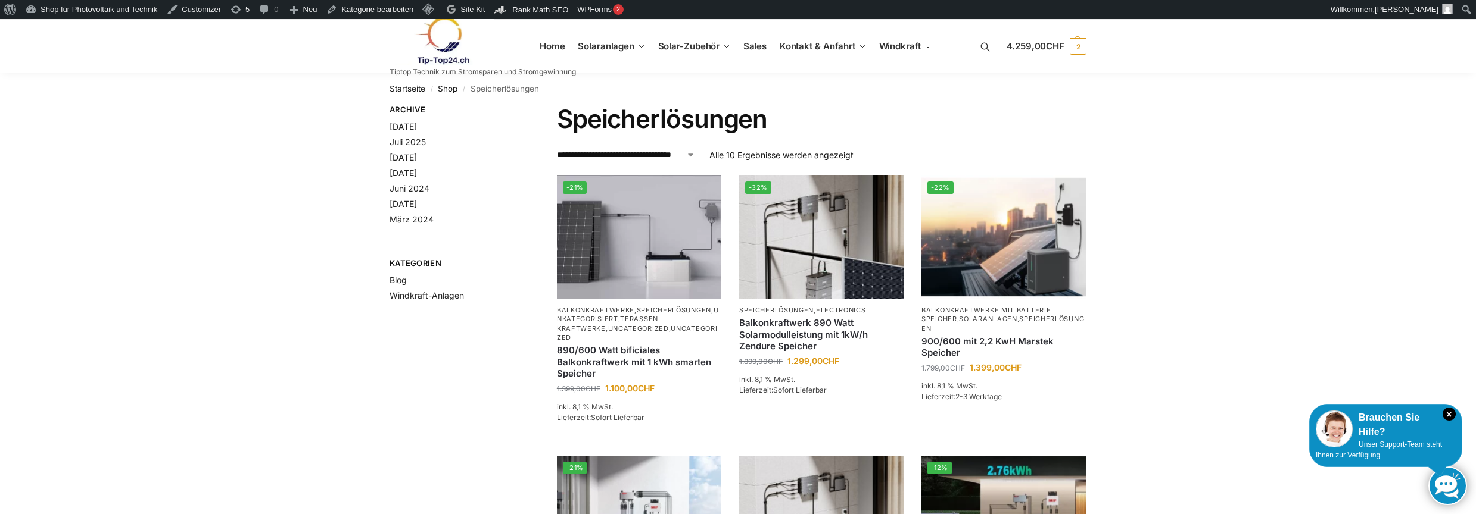 The width and height of the screenshot is (1476, 514). Describe the element at coordinates (482, 72) in the screenshot. I see `p: Tiptop Technik zum Stromsparen und Stromgewinnung` at that location.